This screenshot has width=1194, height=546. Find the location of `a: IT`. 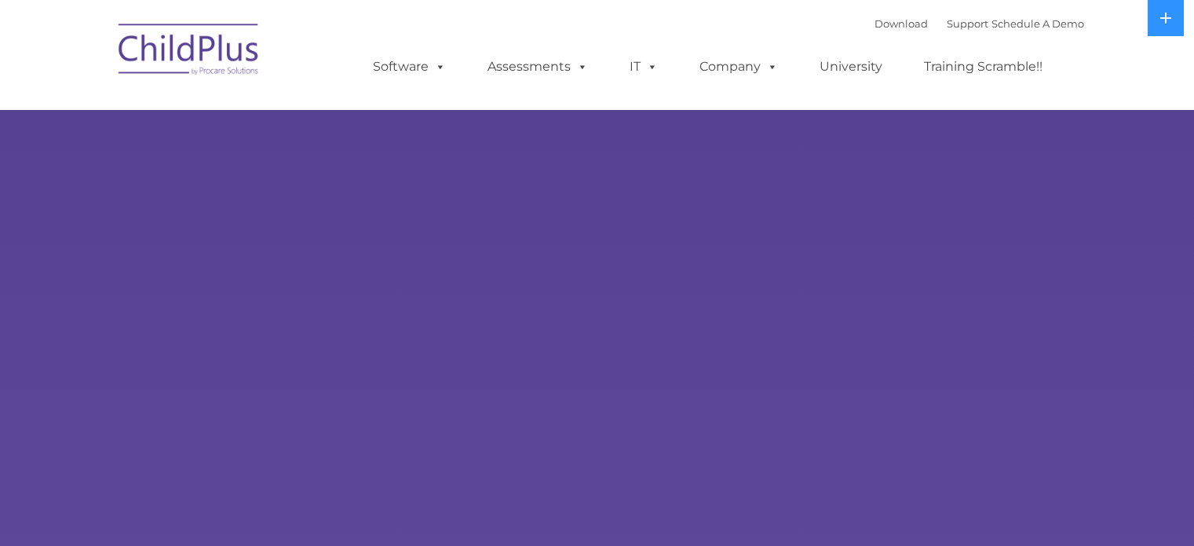

a: IT is located at coordinates (644, 67).